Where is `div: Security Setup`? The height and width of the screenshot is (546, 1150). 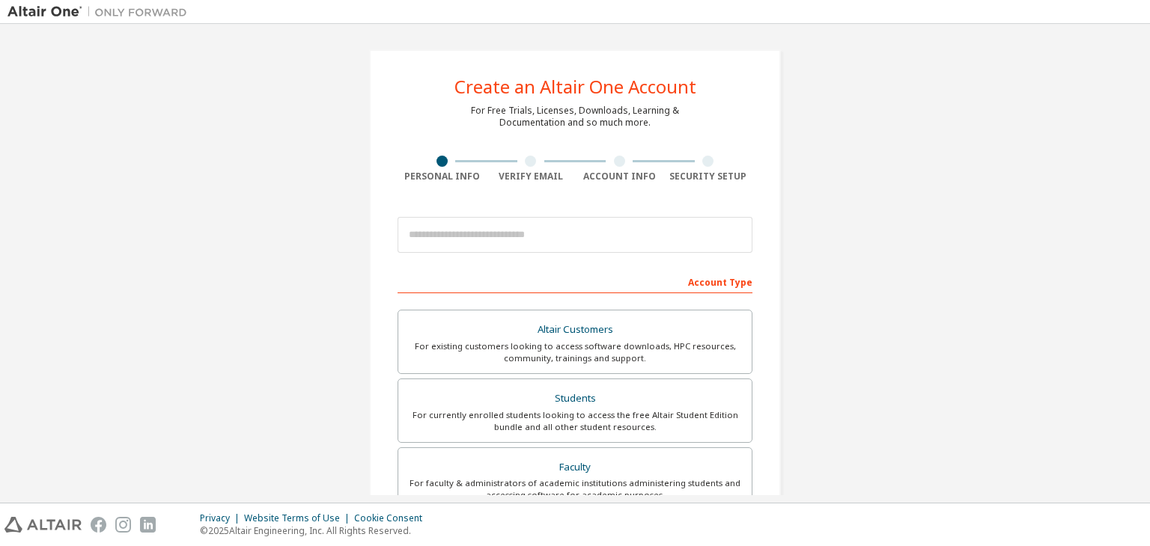 div: Security Setup is located at coordinates (708, 177).